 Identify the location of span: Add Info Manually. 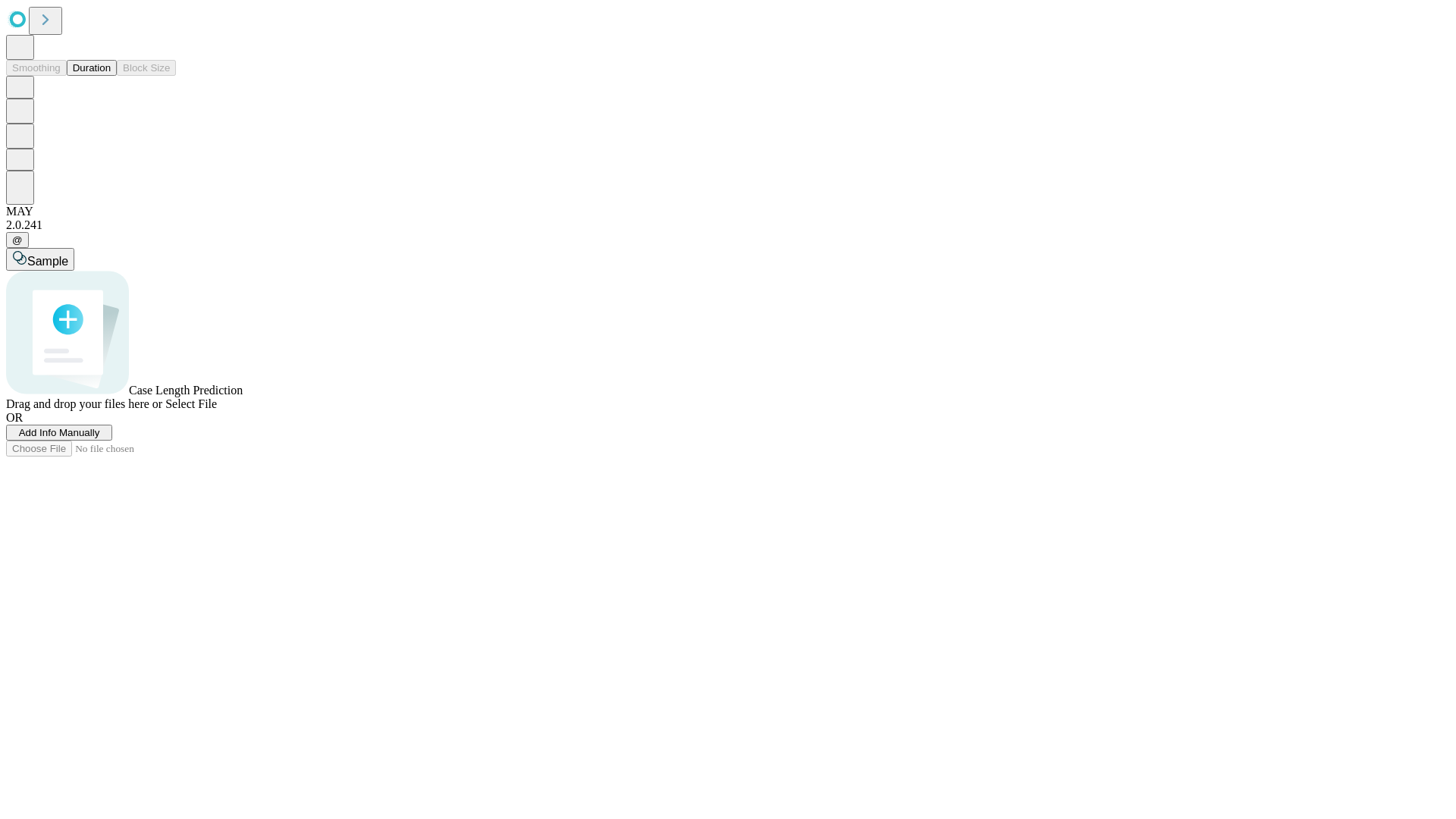
(59, 432).